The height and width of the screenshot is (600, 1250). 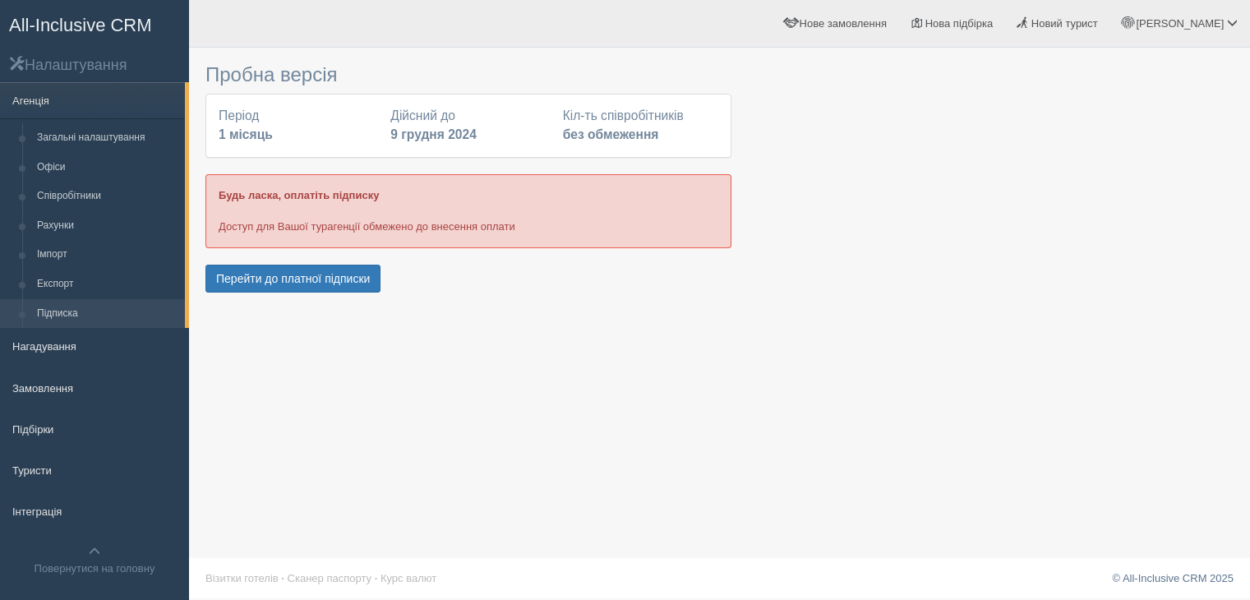 What do you see at coordinates (95, 23) in the screenshot?
I see `a: All-Inclusive CRM` at bounding box center [95, 23].